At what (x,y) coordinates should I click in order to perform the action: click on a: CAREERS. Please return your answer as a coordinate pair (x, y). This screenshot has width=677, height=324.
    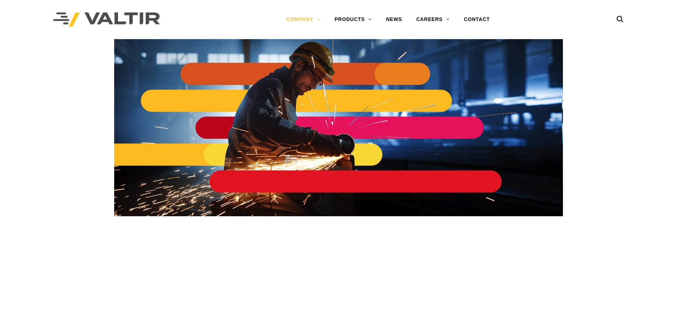
    Looking at the image, I should click on (433, 20).